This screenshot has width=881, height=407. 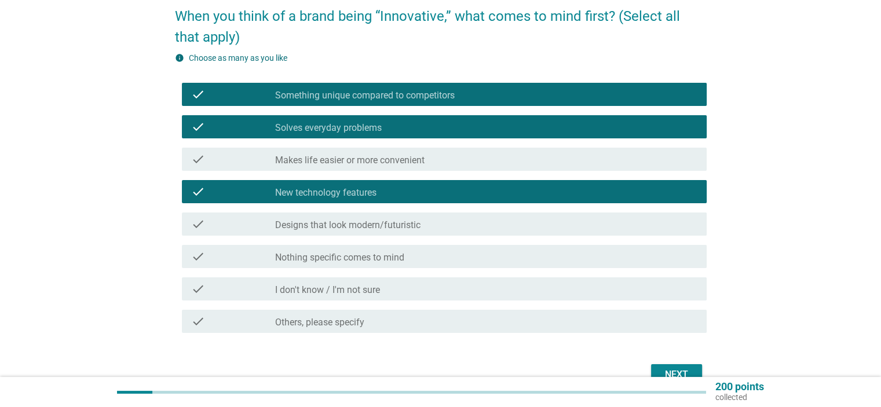 I want to click on label: Choose as many as you like, so click(x=238, y=58).